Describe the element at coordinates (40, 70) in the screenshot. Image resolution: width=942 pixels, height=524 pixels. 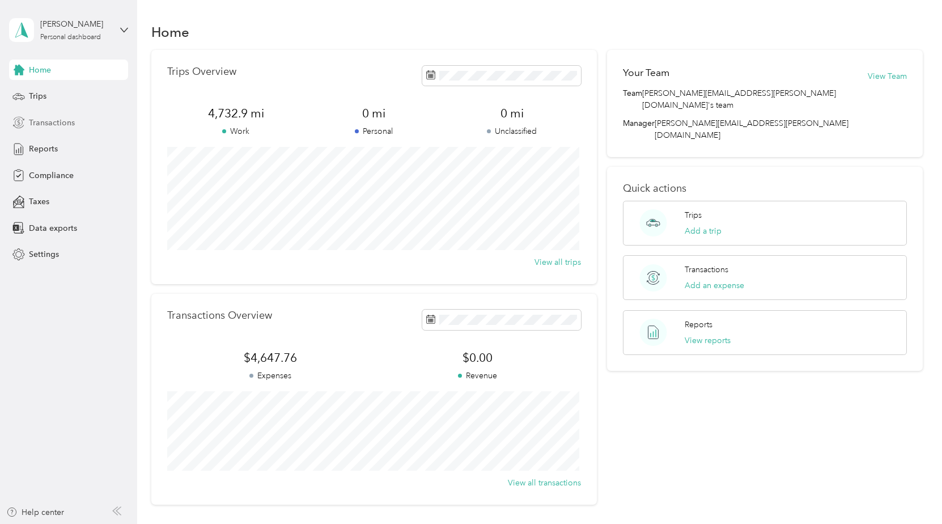
I see `span: Home` at that location.